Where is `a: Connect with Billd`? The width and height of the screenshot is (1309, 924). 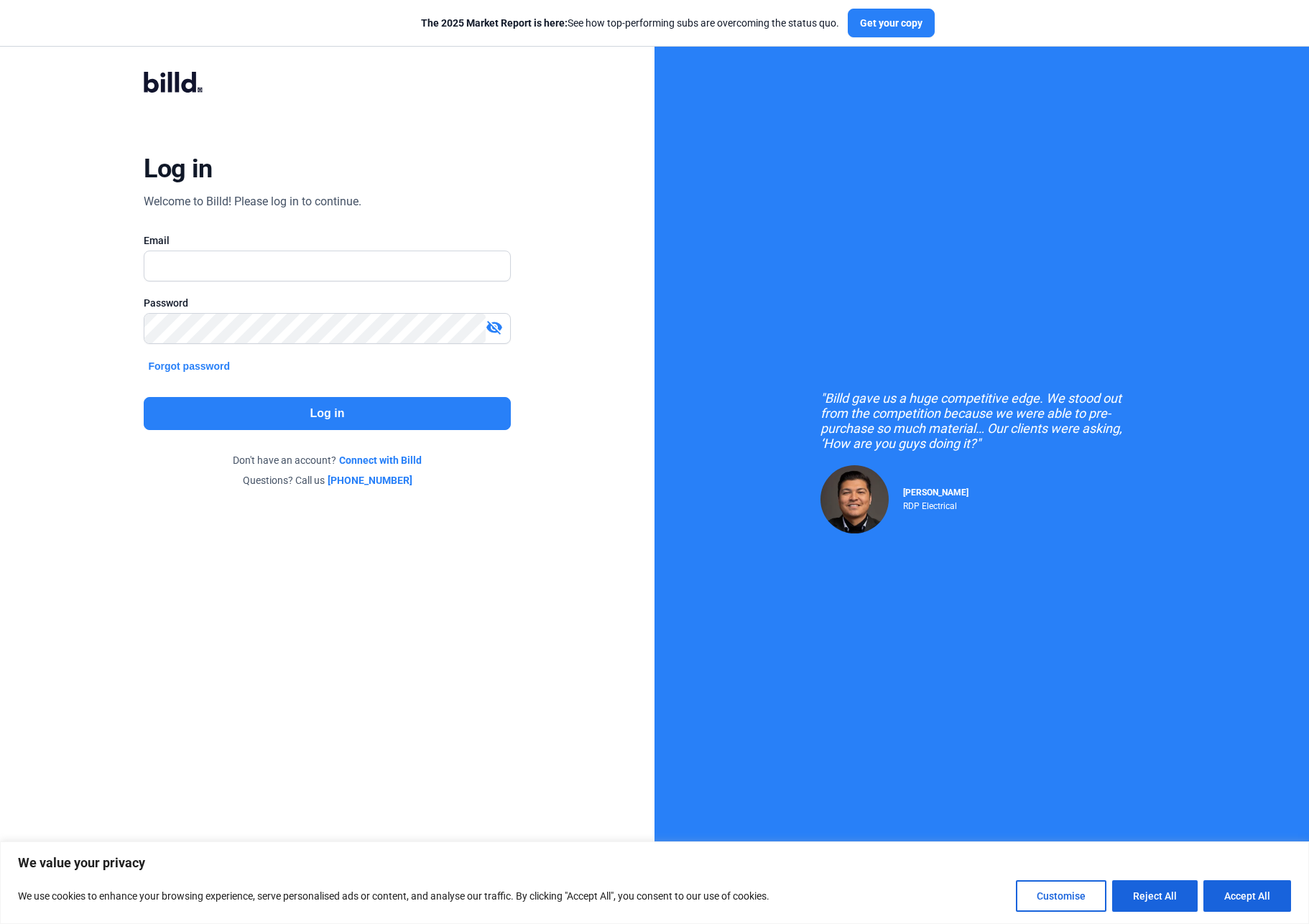 a: Connect with Billd is located at coordinates (380, 460).